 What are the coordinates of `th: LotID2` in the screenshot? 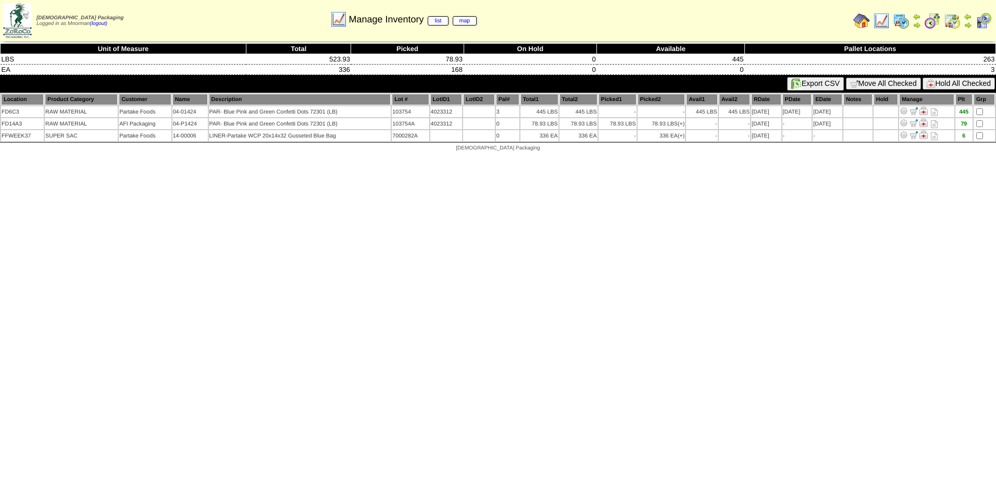 It's located at (479, 99).